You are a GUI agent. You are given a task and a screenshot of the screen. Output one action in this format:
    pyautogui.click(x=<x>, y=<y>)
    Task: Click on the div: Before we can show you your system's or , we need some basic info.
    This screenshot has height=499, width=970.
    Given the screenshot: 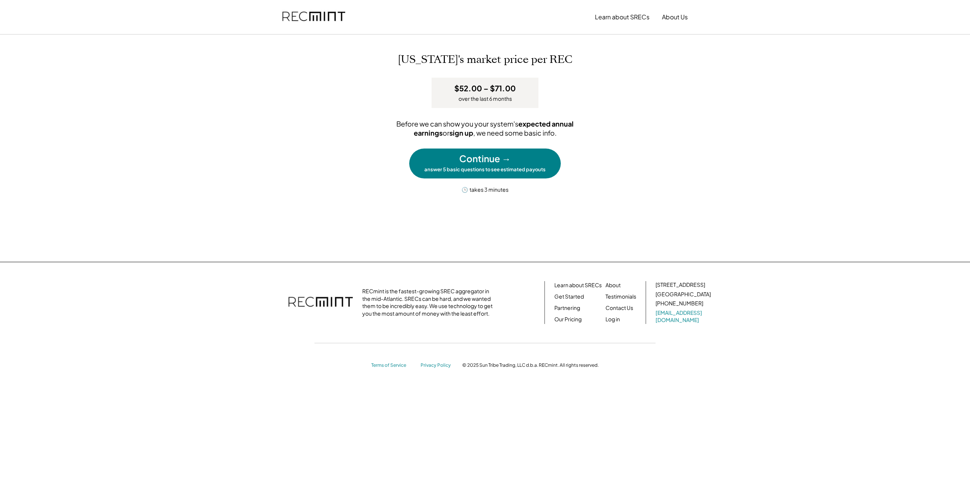 What is the action you would take?
    pyautogui.click(x=485, y=128)
    